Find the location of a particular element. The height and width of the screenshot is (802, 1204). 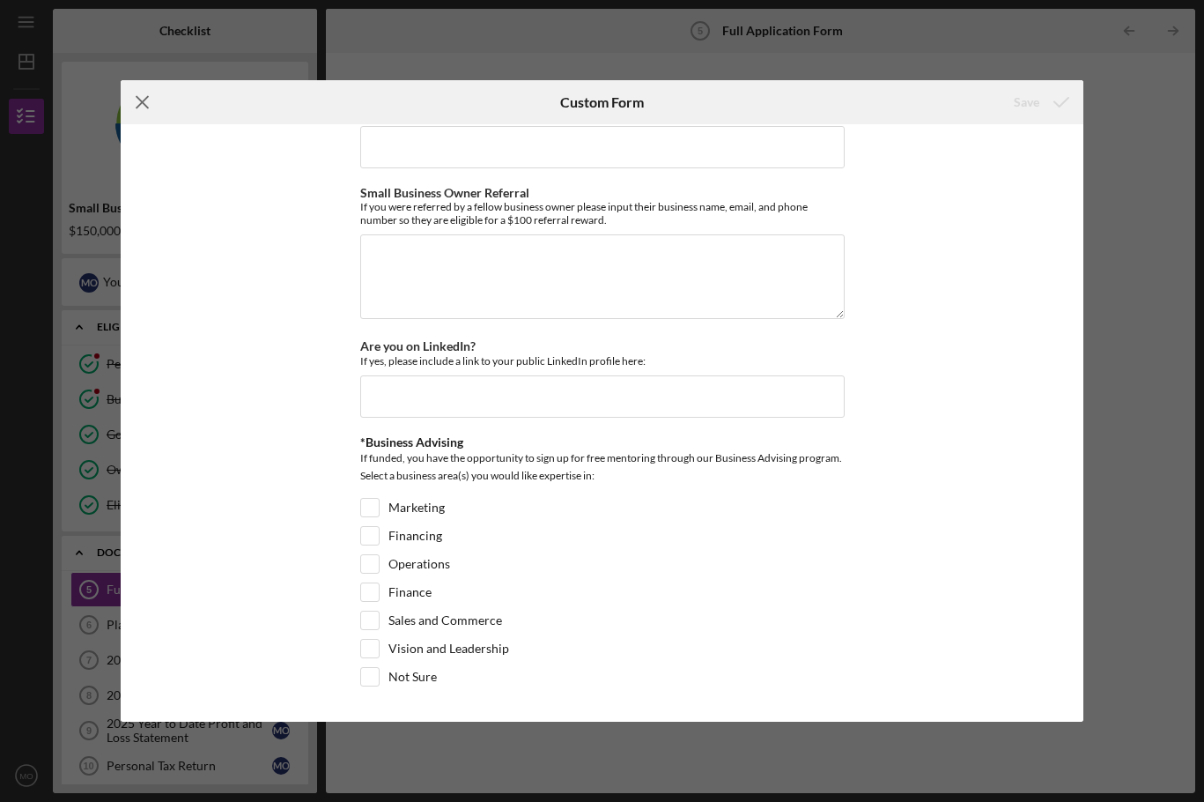

label: Small Business Owner Referral is located at coordinates (445, 192).